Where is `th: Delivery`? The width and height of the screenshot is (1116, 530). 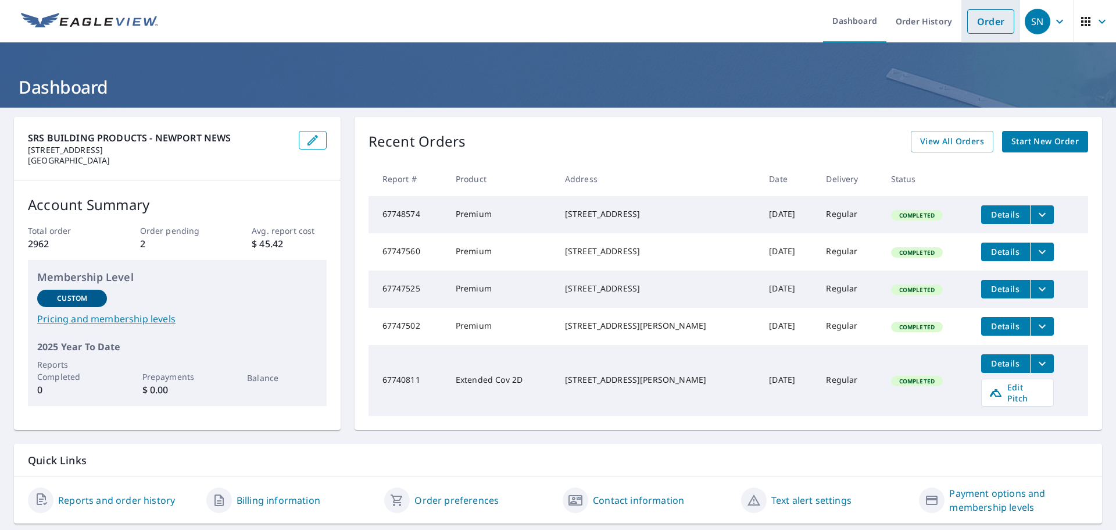
th: Delivery is located at coordinates (849, 178).